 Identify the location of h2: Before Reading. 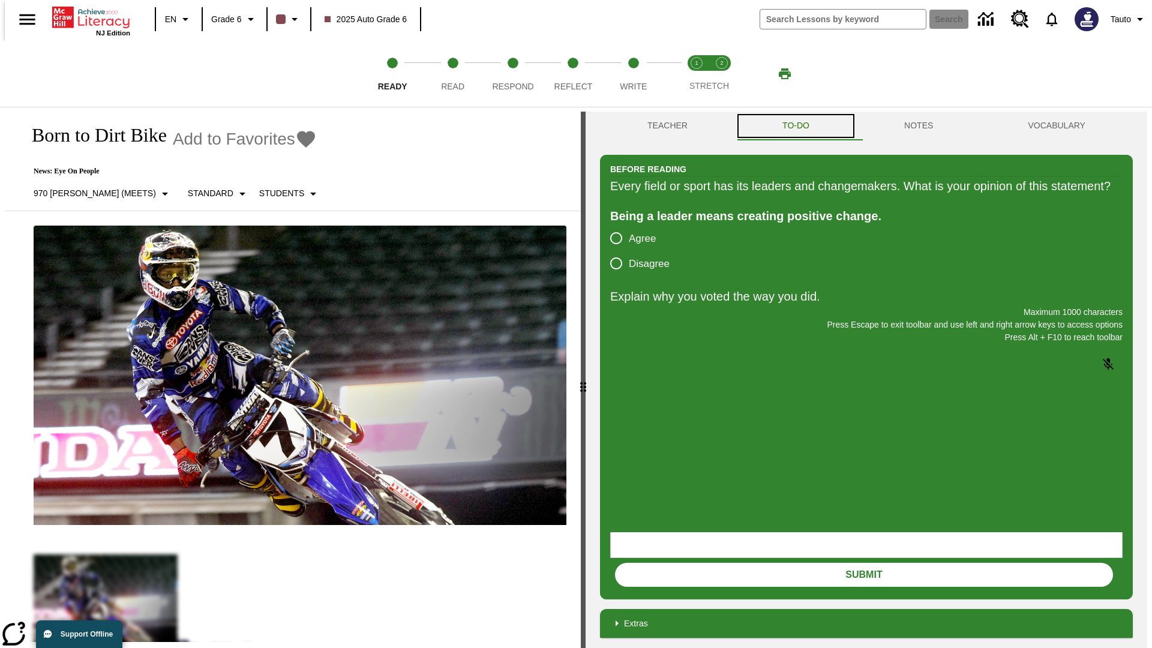
(648, 169).